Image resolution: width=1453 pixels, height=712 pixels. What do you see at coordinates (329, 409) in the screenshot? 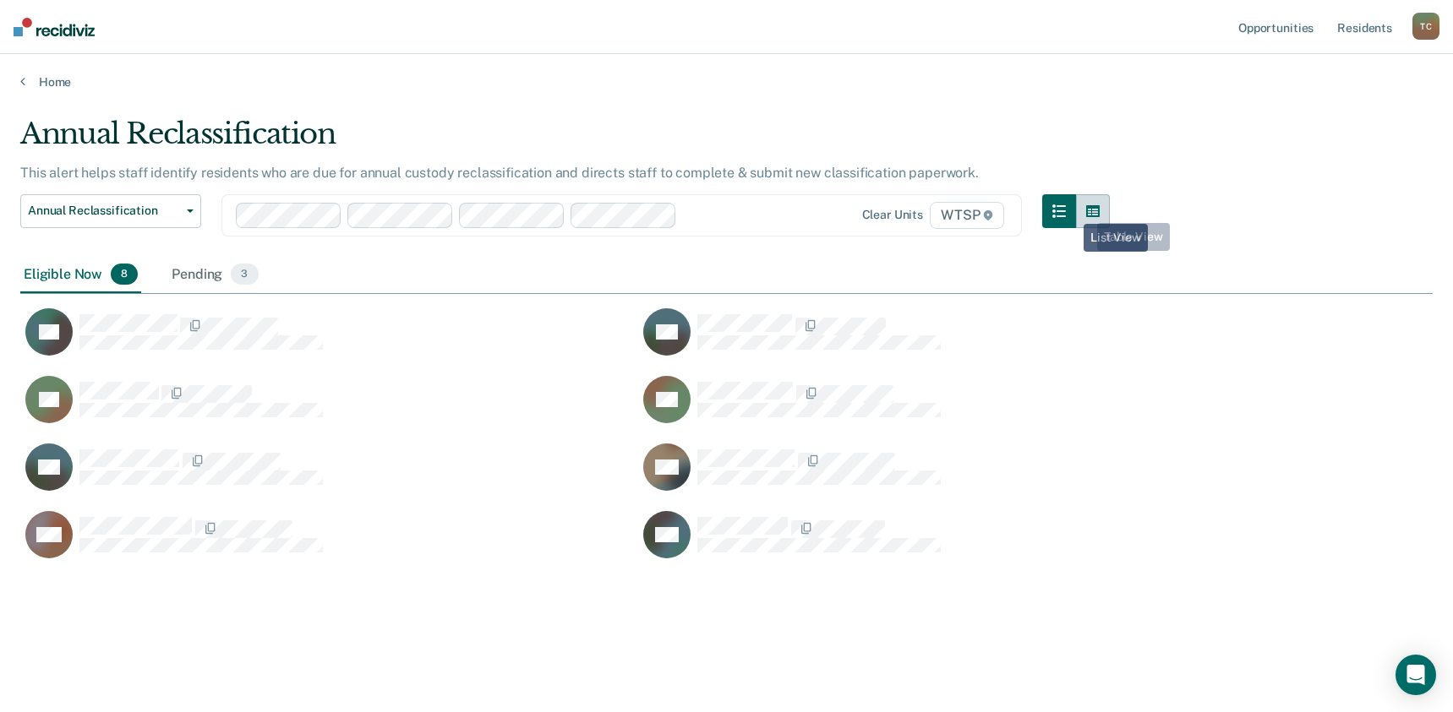
I see `div: CaseloadOpportunityCell-00275211` at bounding box center [329, 409].